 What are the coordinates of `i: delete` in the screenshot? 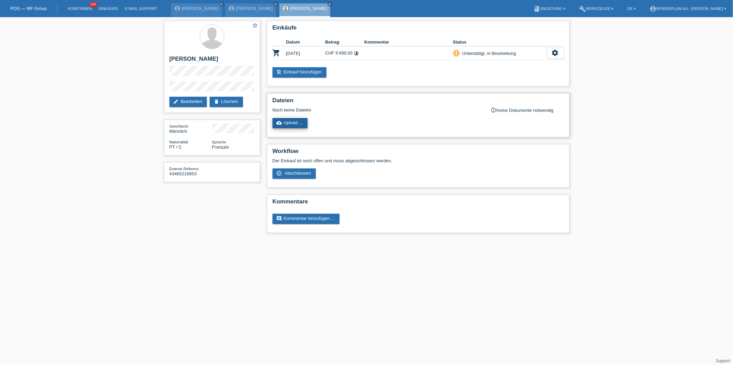 It's located at (216, 102).